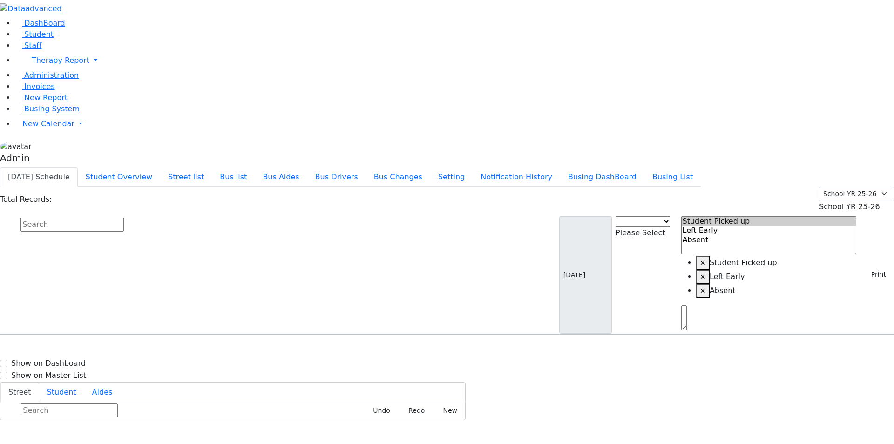 The width and height of the screenshot is (894, 444). I want to click on a: Invoices, so click(35, 86).